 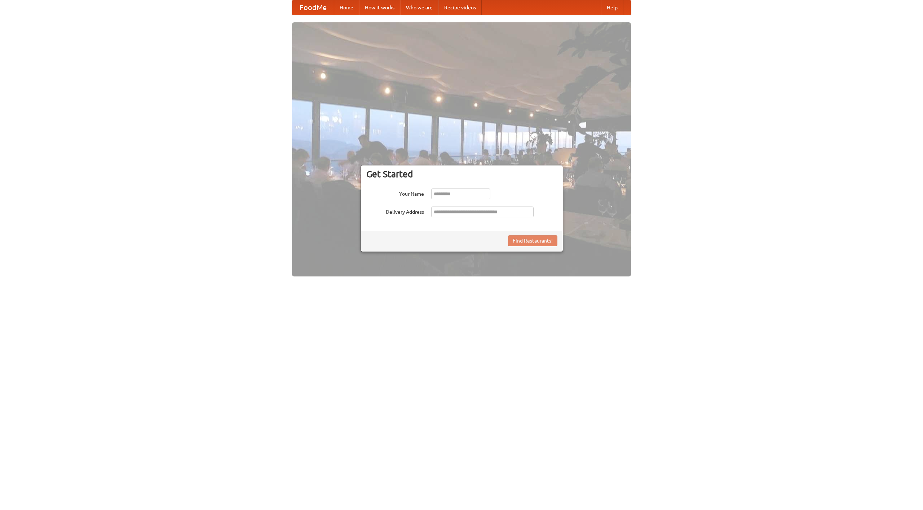 What do you see at coordinates (380, 8) in the screenshot?
I see `a: How it works` at bounding box center [380, 8].